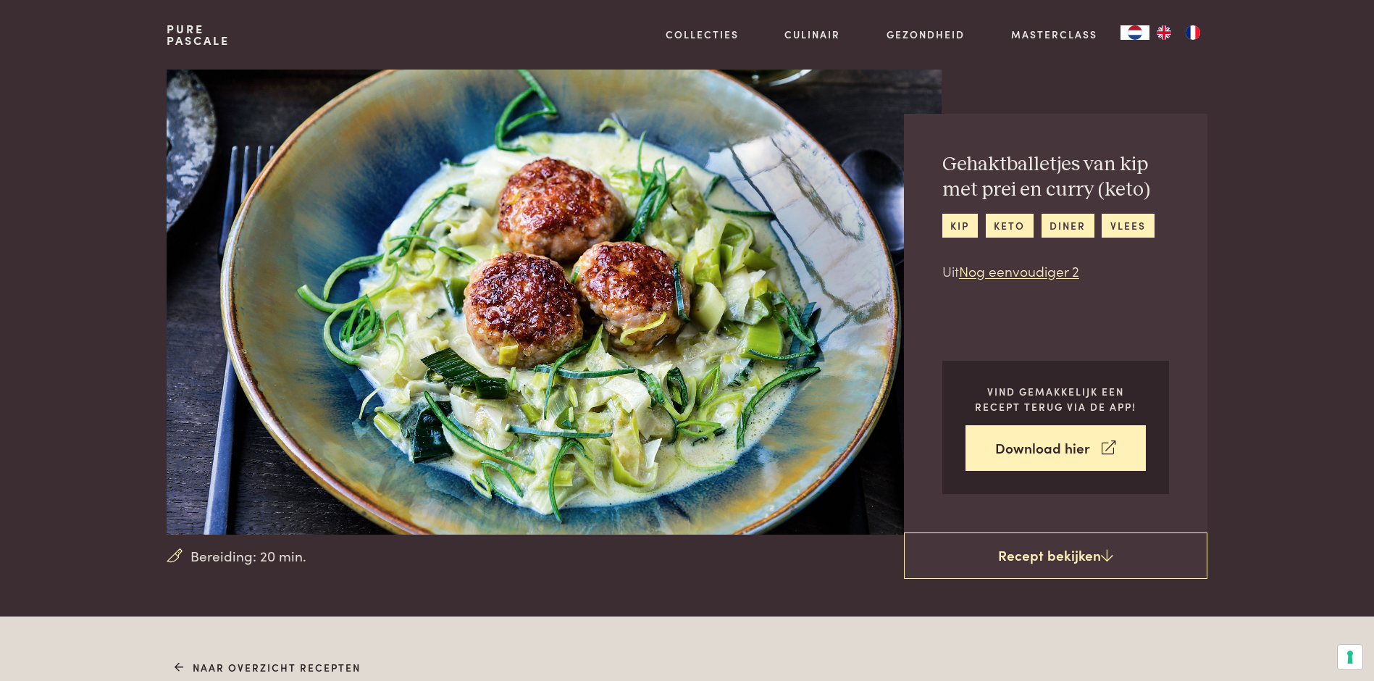  I want to click on button: Uw voorkeuren voor toestemming voor trackingtechnologieën, so click(1351, 657).